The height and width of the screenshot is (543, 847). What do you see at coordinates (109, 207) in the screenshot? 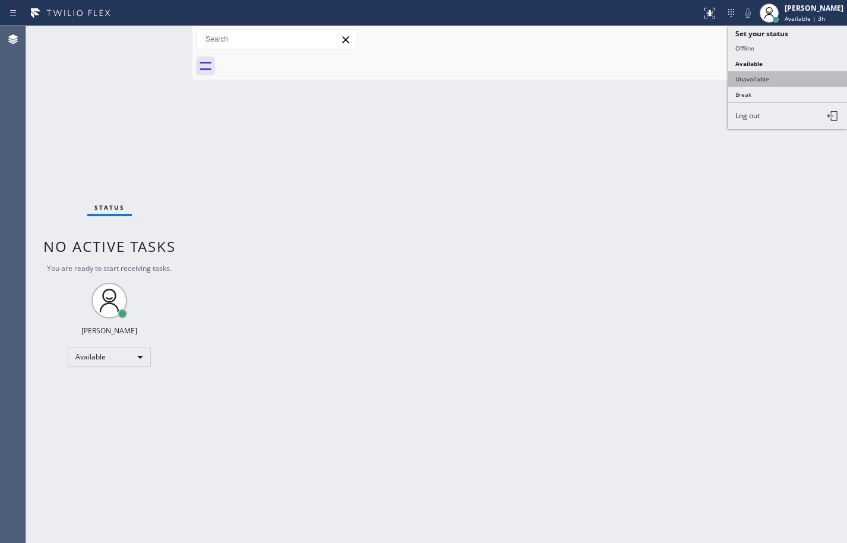
I see `span: Status` at bounding box center [109, 207].